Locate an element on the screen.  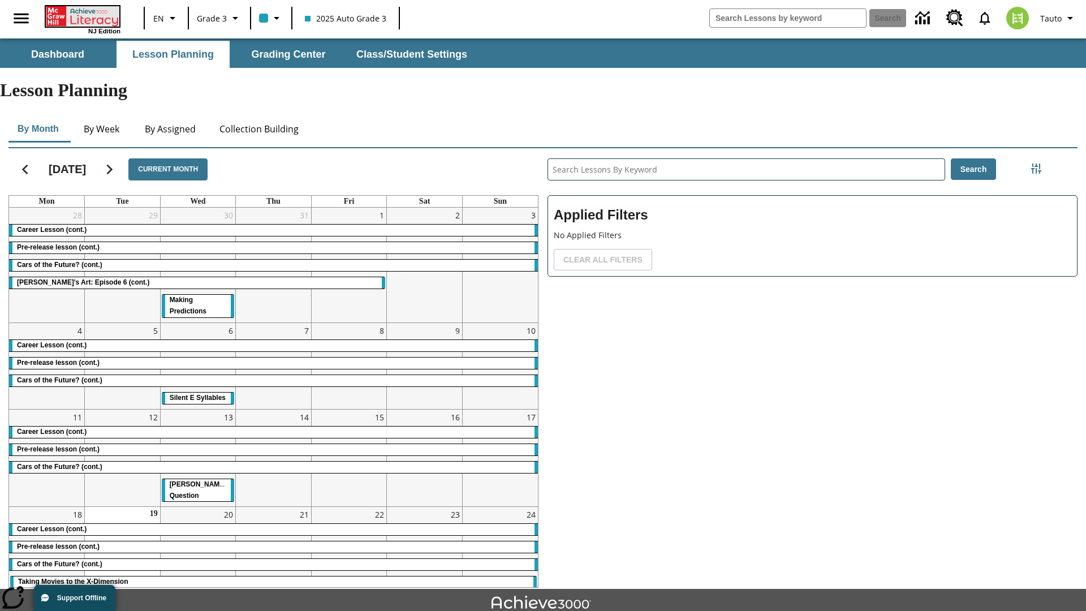
a: August 4, 2025 is located at coordinates (80, 330).